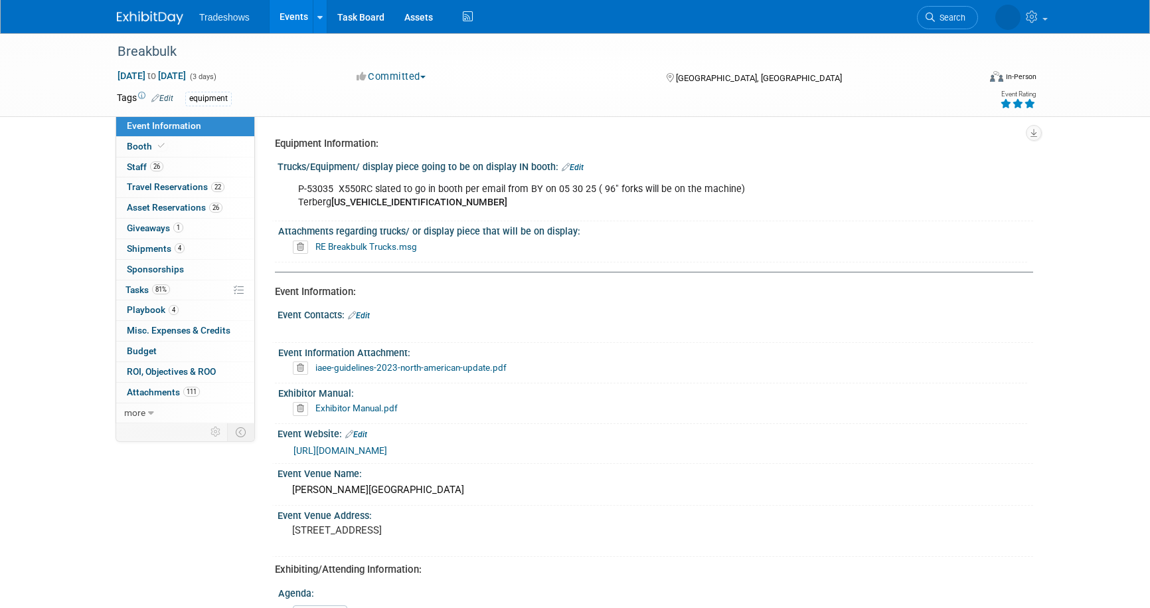 This screenshot has height=608, width=1150. What do you see at coordinates (653, 391) in the screenshot?
I see `div: Exhibitor Manual:` at bounding box center [653, 391].